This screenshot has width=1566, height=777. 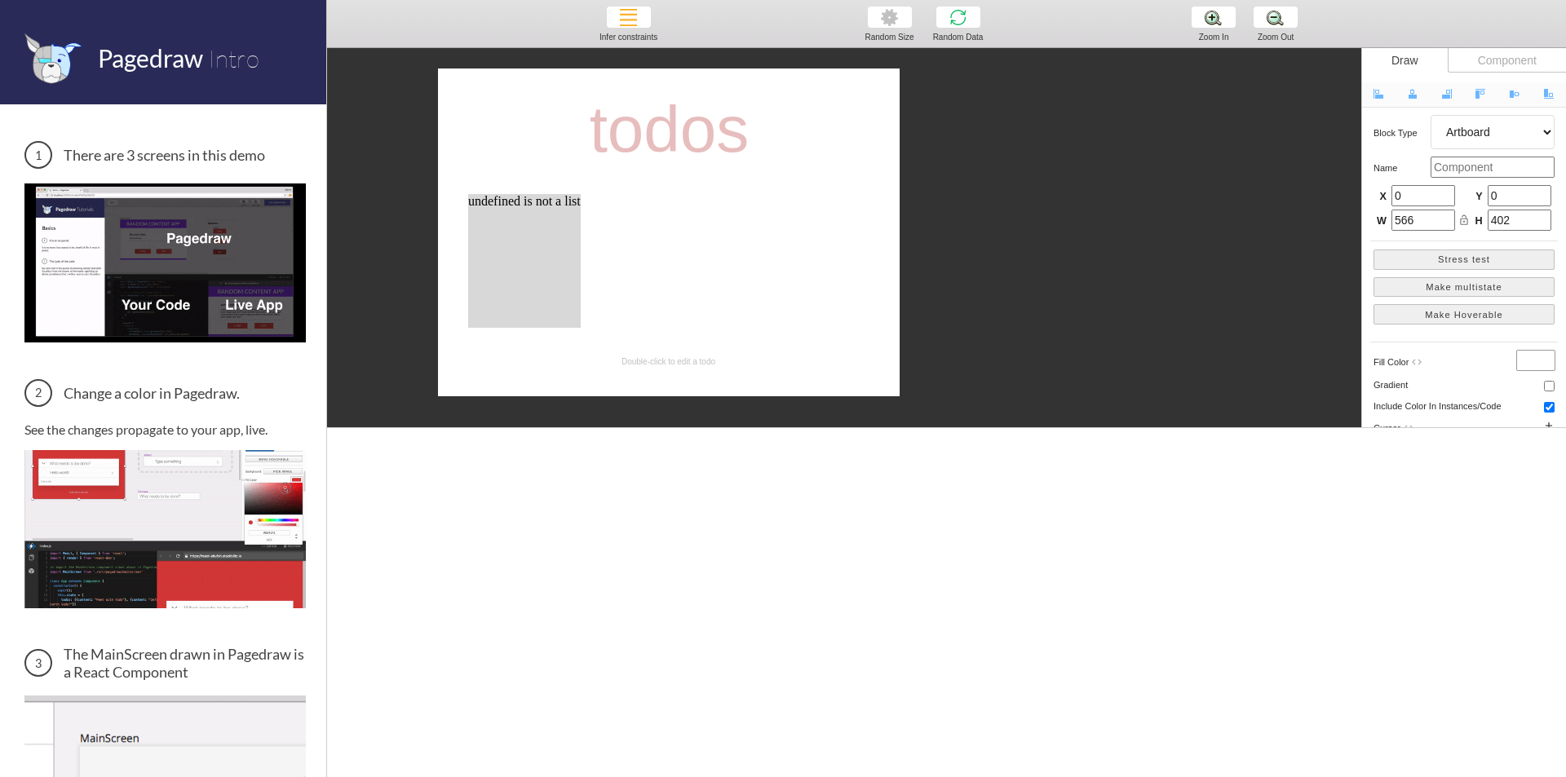 I want to click on div: Zoom In, so click(x=1213, y=37).